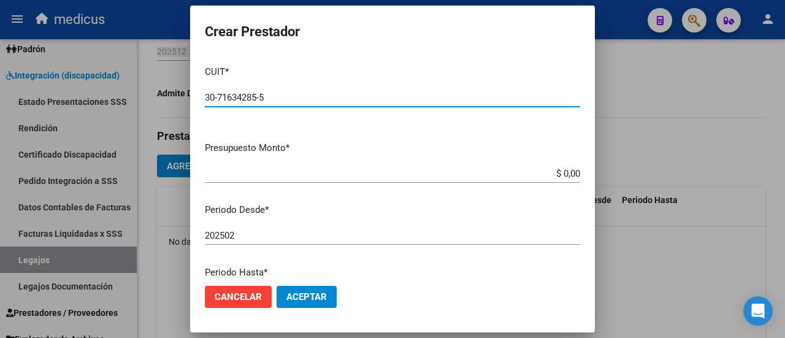  I want to click on span: Cancelar, so click(238, 297).